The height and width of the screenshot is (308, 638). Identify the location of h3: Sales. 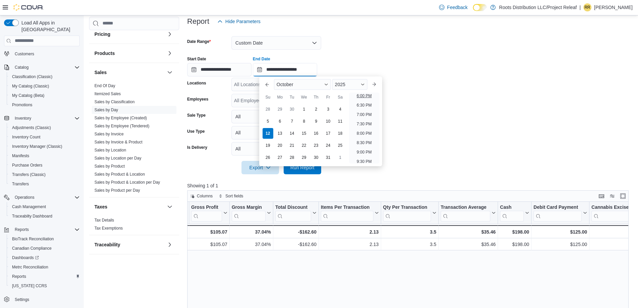
(101, 72).